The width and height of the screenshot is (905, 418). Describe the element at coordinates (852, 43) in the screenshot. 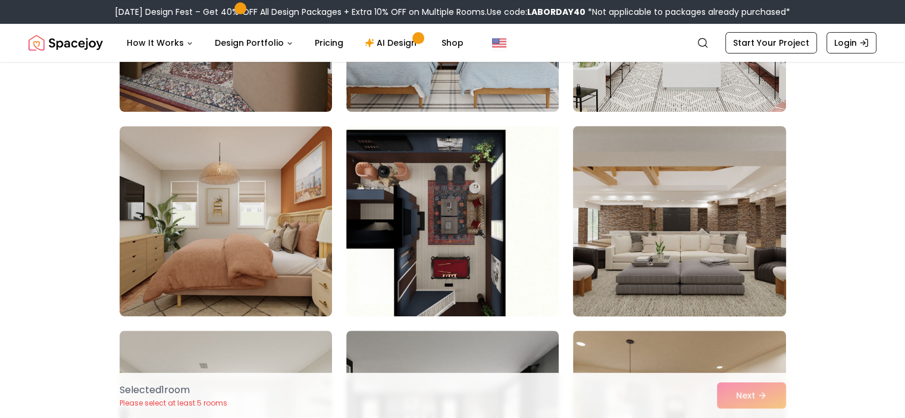

I see `a: Login` at that location.